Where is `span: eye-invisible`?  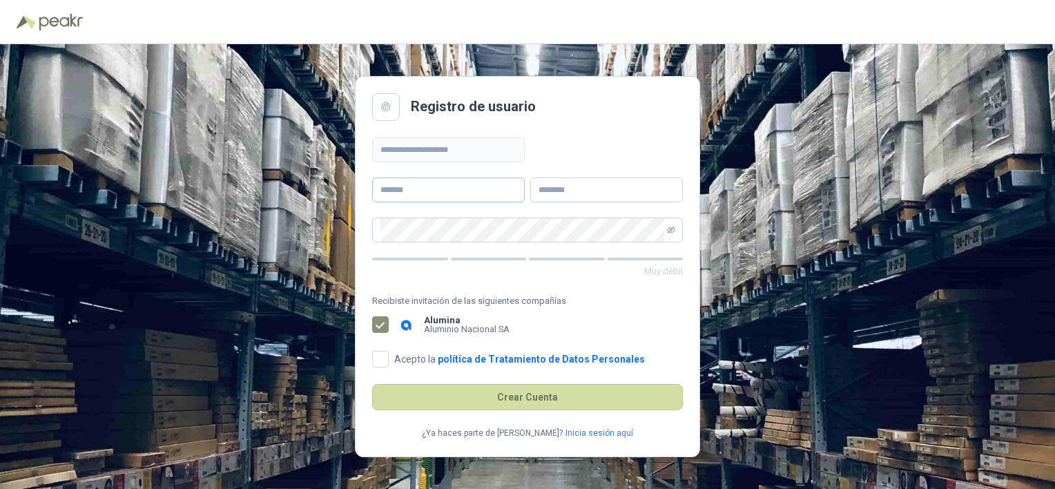
span: eye-invisible is located at coordinates (671, 230).